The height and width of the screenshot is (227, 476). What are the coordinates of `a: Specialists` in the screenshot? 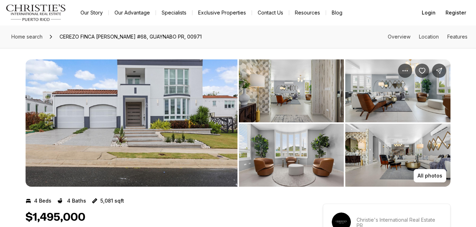 It's located at (174, 13).